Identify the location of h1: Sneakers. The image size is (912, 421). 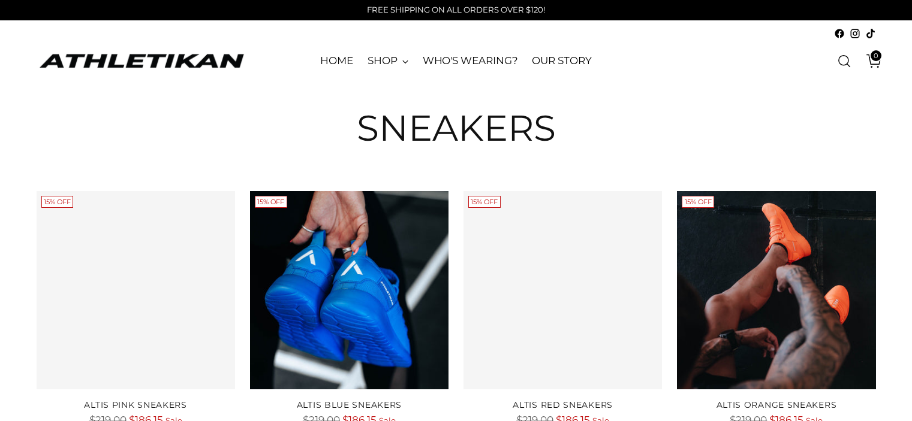
(456, 128).